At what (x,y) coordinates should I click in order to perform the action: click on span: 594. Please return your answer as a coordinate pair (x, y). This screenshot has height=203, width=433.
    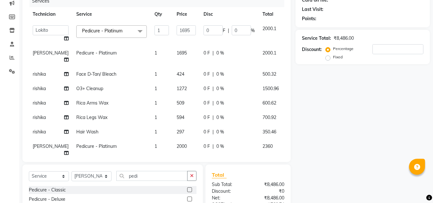
    Looking at the image, I should click on (180, 117).